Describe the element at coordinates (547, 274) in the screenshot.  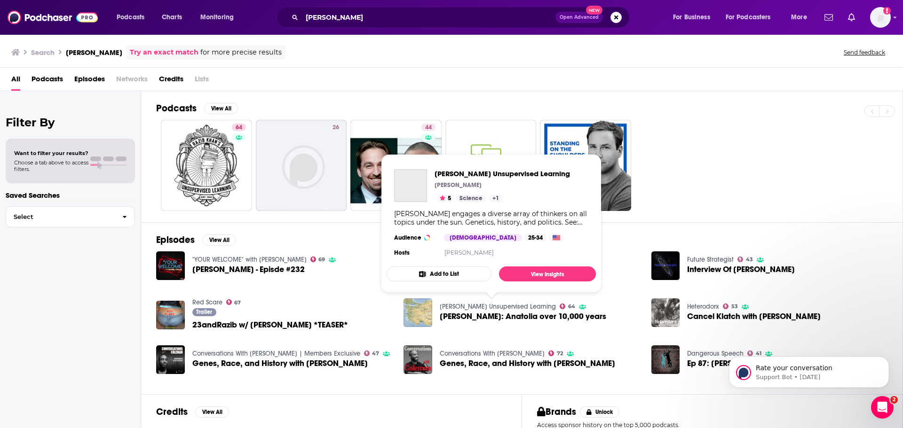
I see `a: View Insights` at that location.